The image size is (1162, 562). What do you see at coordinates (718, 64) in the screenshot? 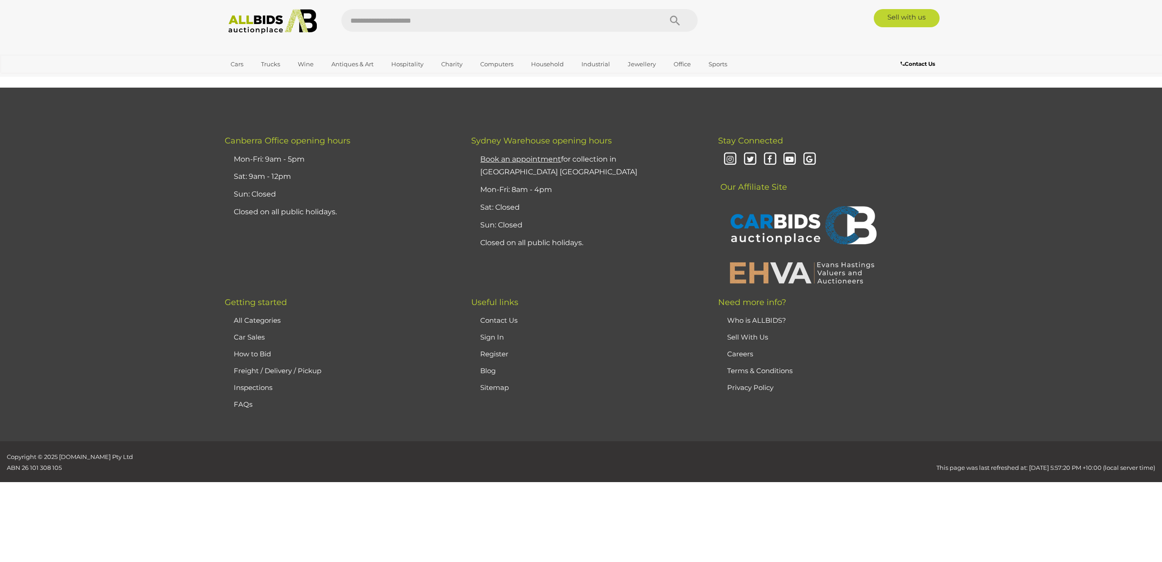
I see `a: Sports` at bounding box center [718, 64].